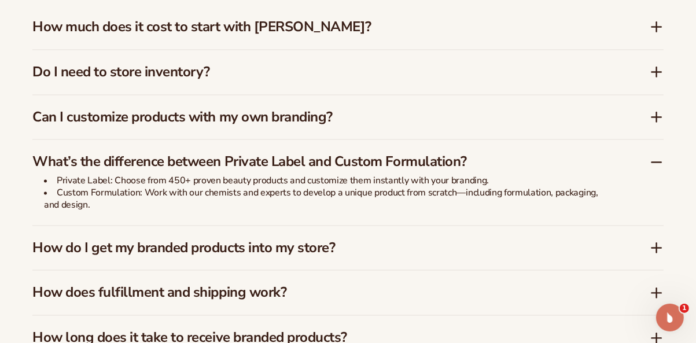 The width and height of the screenshot is (696, 343). Describe the element at coordinates (323, 292) in the screenshot. I see `h3: How does fulfillment and shipping work?` at that location.